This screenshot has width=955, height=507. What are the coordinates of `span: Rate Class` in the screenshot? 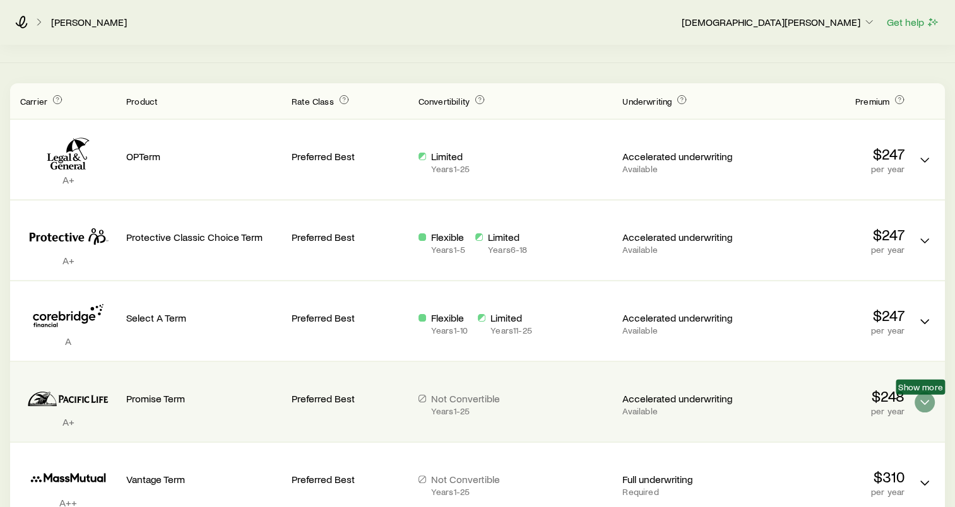 It's located at (312, 101).